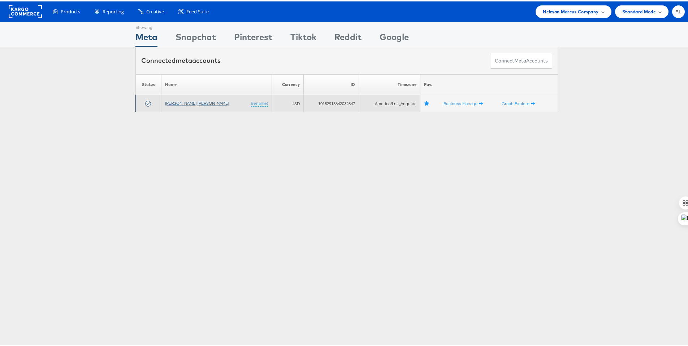  What do you see at coordinates (394, 37) in the screenshot?
I see `div: Google` at bounding box center [394, 37].